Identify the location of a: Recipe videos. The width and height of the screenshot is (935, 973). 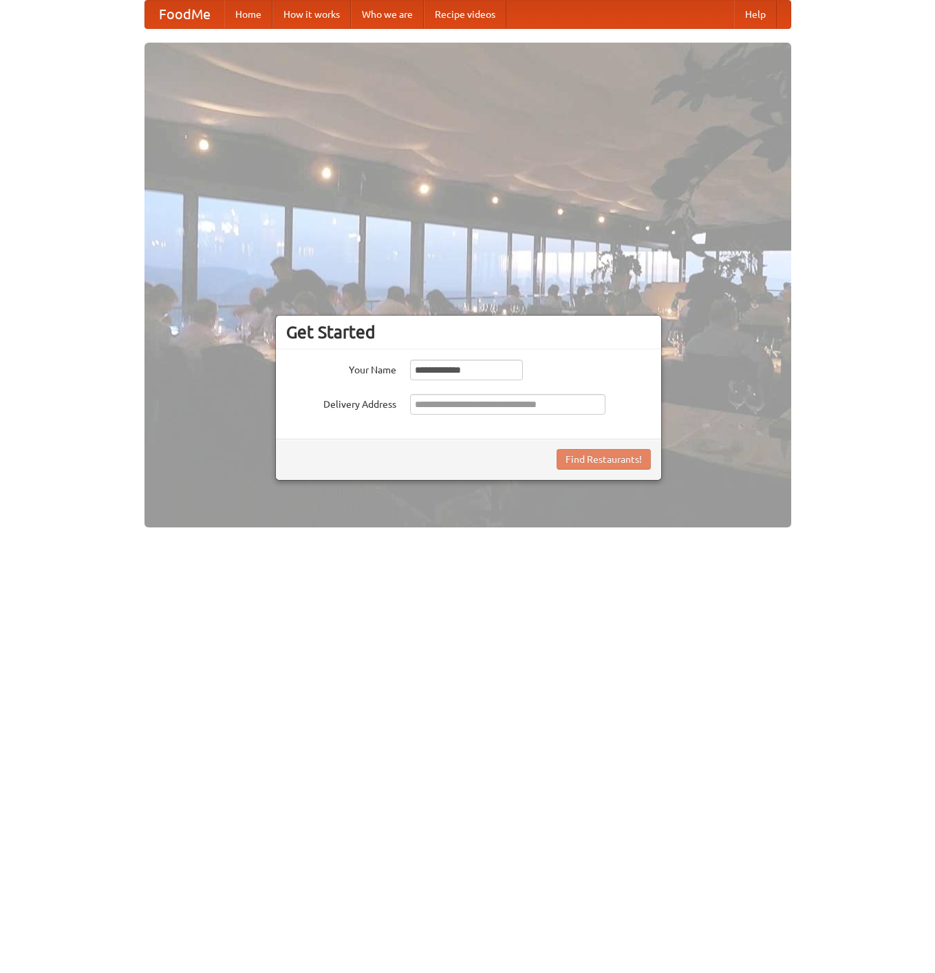
(465, 14).